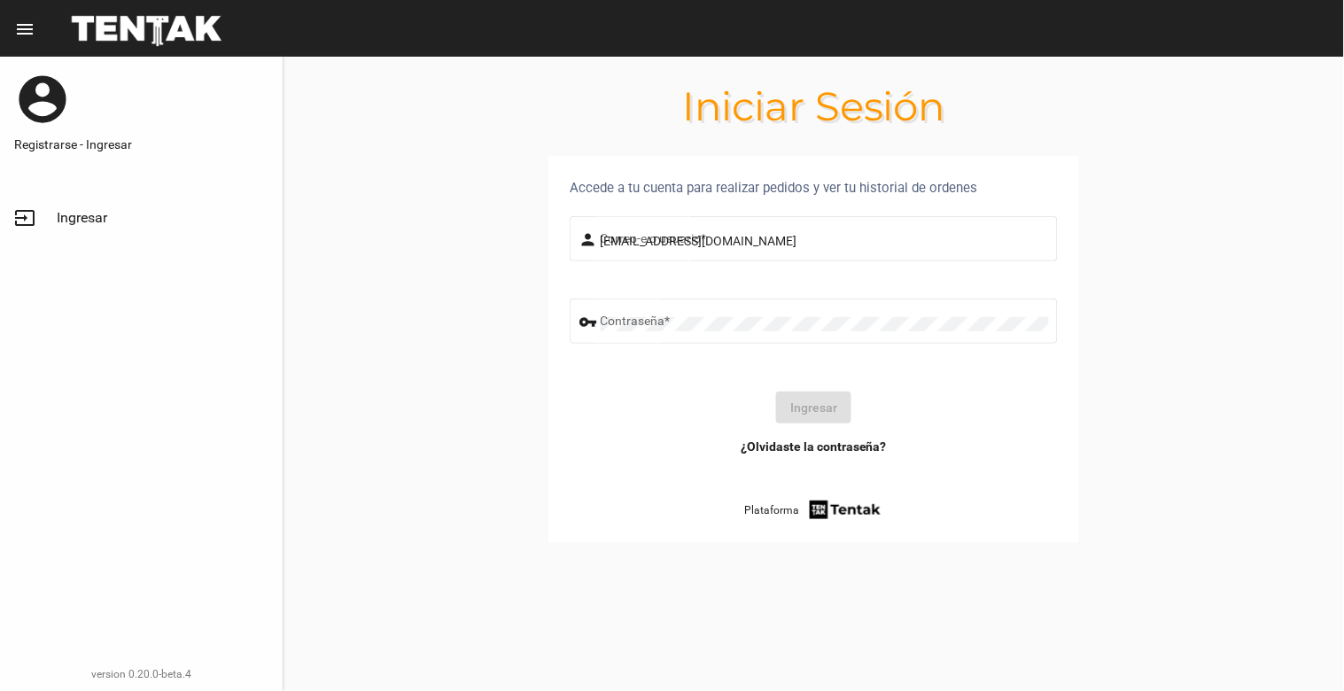 This screenshot has height=691, width=1344. Describe the element at coordinates (81, 218) in the screenshot. I see `span: Ingresar` at that location.